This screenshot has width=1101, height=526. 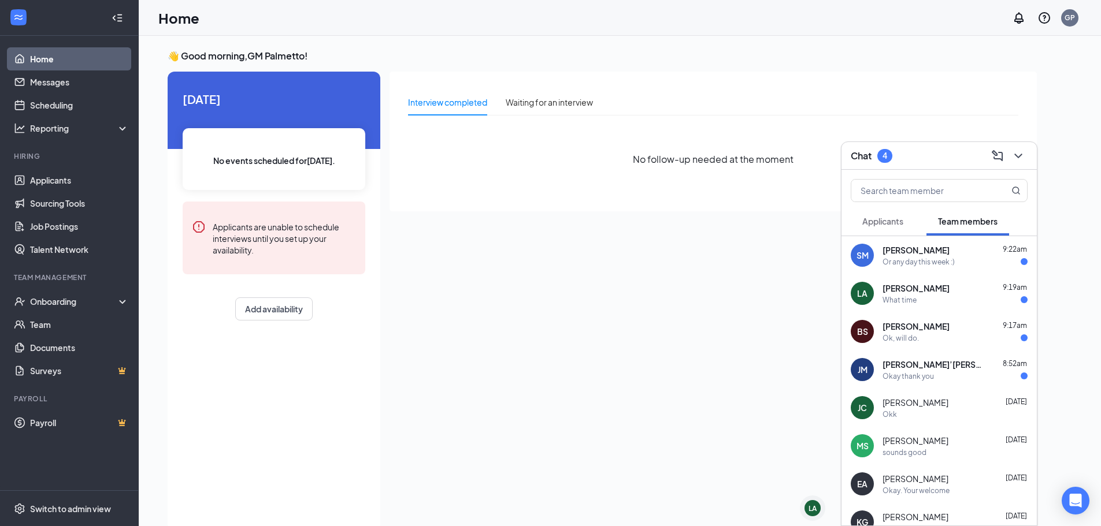 I want to click on div: JC, so click(x=862, y=408).